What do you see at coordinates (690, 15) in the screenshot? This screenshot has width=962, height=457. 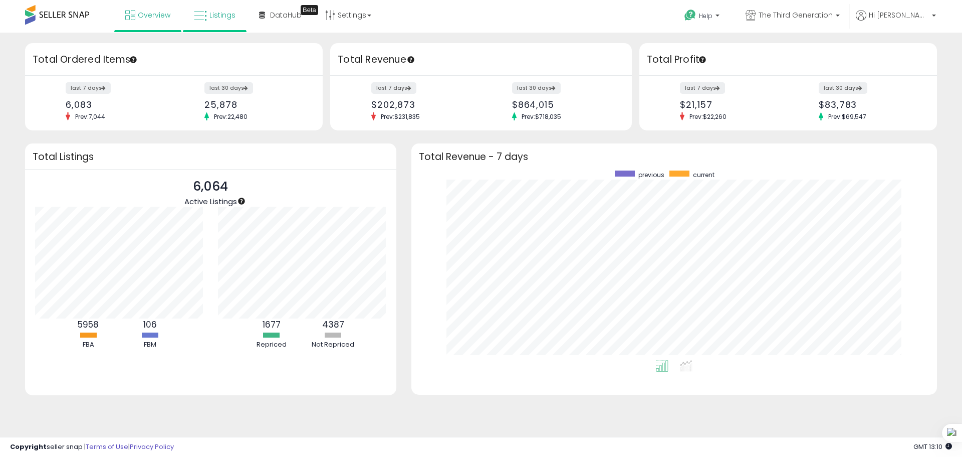 I see `i: Get Help` at bounding box center [690, 15].